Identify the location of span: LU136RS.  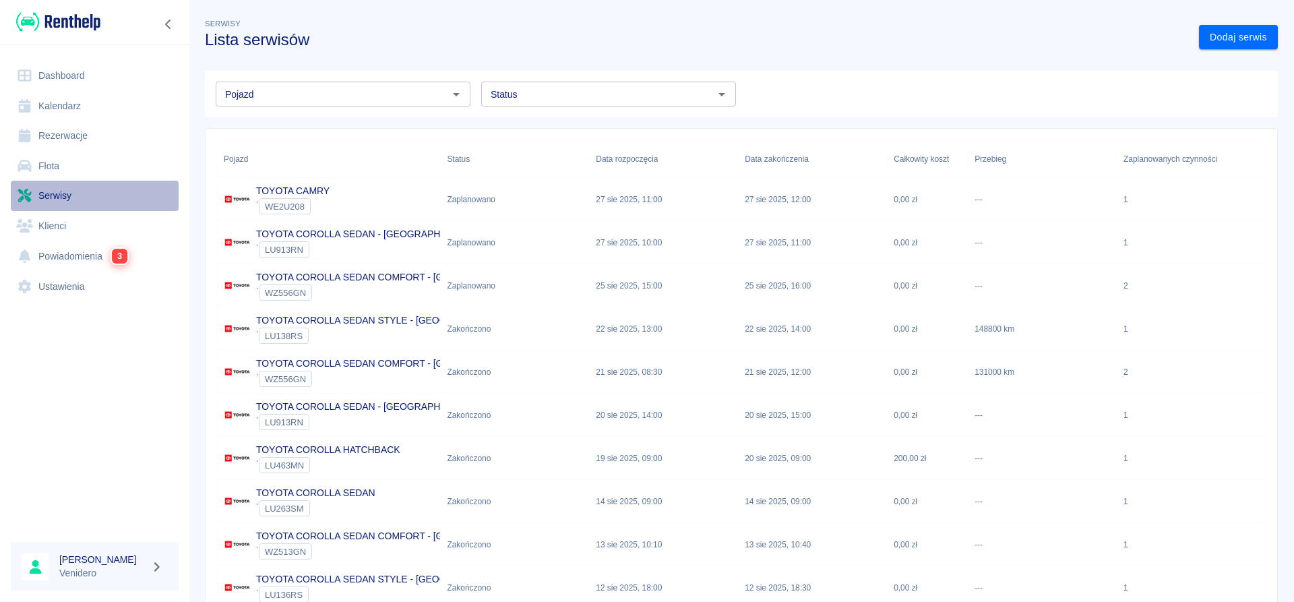
(284, 594).